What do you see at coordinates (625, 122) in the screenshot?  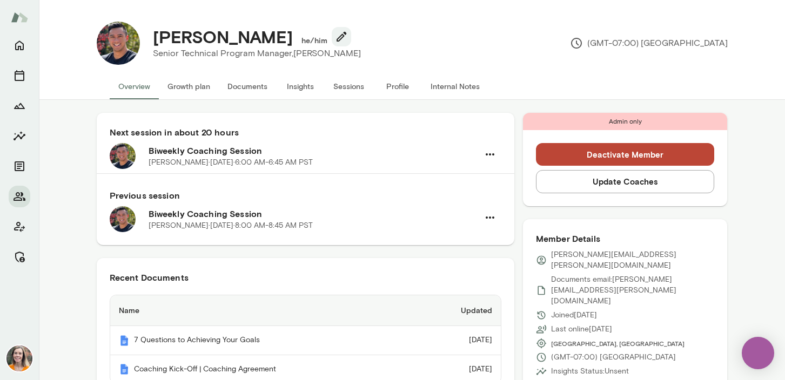 I see `div: Admin only` at bounding box center [625, 122].